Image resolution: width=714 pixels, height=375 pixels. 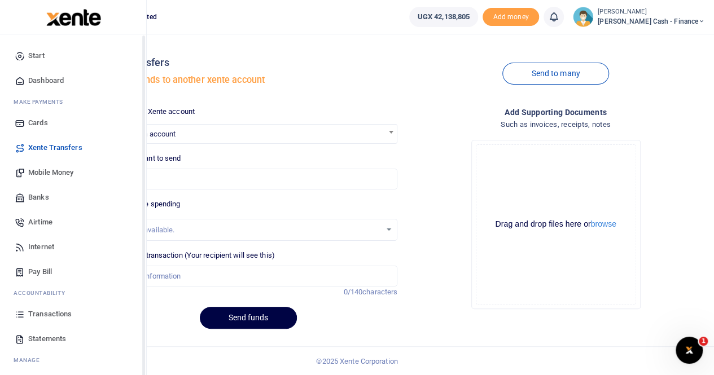 I want to click on span: Cards, so click(x=38, y=123).